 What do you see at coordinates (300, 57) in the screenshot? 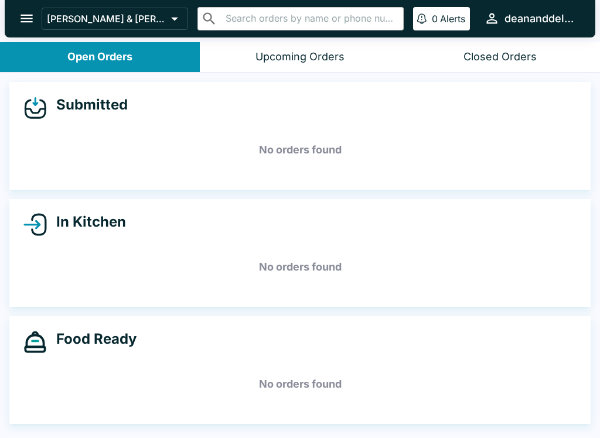
I see `div: Upcoming Orders` at bounding box center [300, 57].